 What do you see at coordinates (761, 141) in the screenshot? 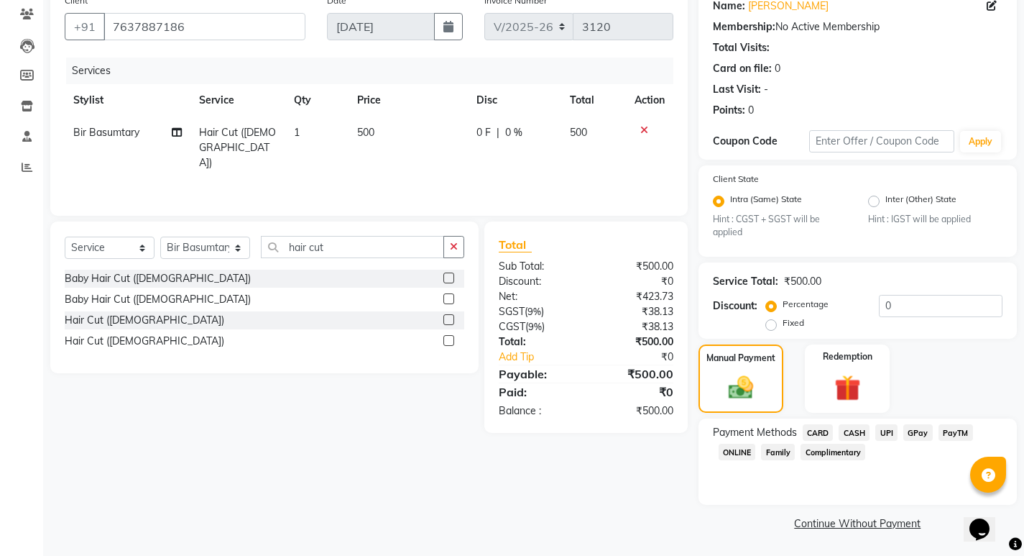
I see `div: Coupon Code` at bounding box center [761, 141].